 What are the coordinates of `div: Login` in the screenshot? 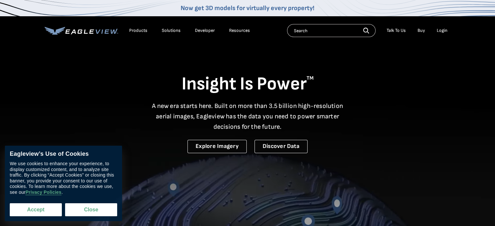 It's located at (442, 31).